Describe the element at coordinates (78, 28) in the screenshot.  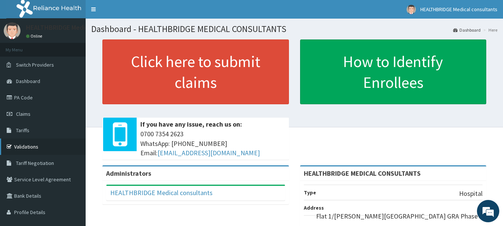
I see `p: HEALTHBRIDGE Medical consultants` at that location.